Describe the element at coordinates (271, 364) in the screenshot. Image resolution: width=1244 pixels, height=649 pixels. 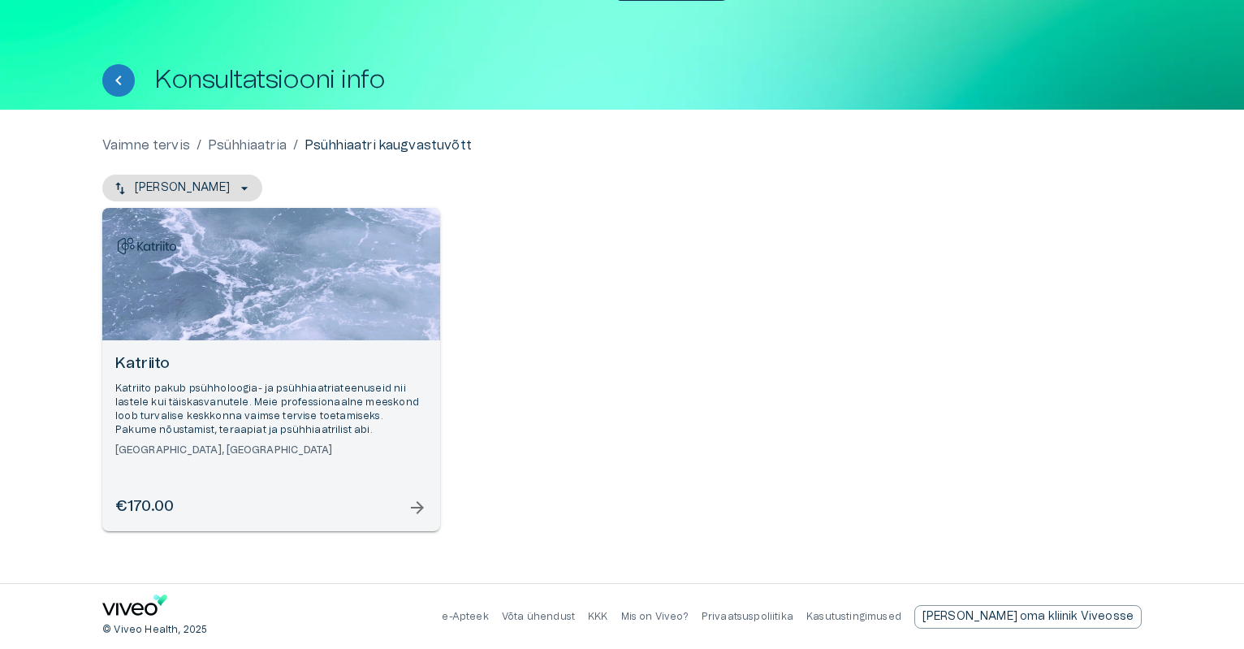
I see `h6: Katriito` at that location.